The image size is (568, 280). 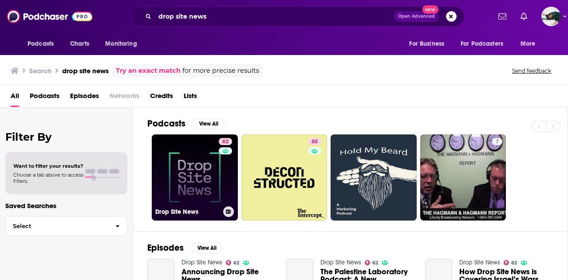 What do you see at coordinates (124, 98) in the screenshot?
I see `span: Networks` at bounding box center [124, 98].